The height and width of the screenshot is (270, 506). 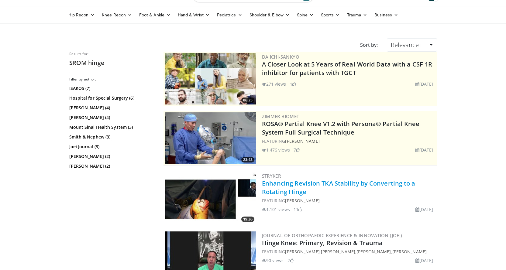 I want to click on a: Hospital for Special Surgery (6), so click(x=111, y=98).